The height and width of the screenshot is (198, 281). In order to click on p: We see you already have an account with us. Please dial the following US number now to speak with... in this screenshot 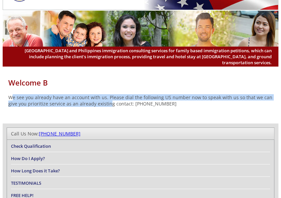, I will do `click(140, 100)`.